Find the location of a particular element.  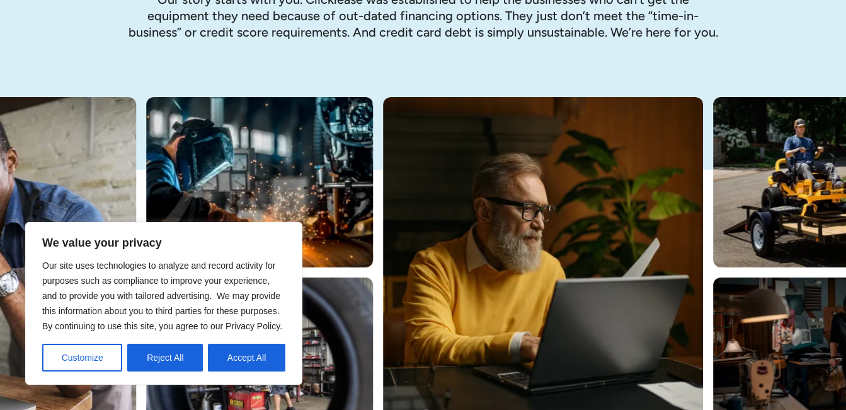

button: Customize is located at coordinates (82, 357).